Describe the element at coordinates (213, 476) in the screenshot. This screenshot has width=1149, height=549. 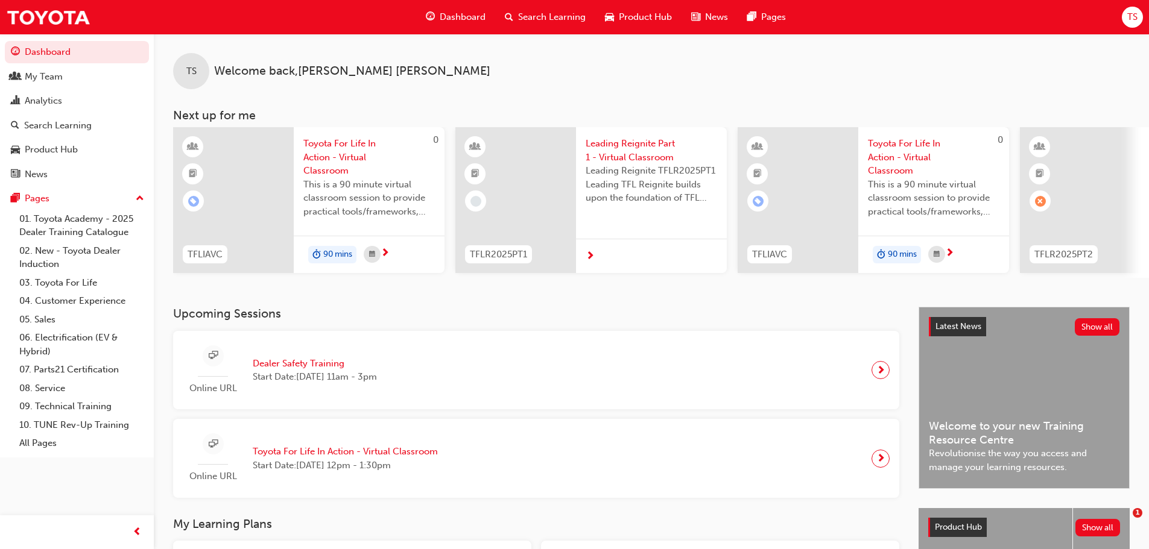
I see `span: Online URL` at that location.